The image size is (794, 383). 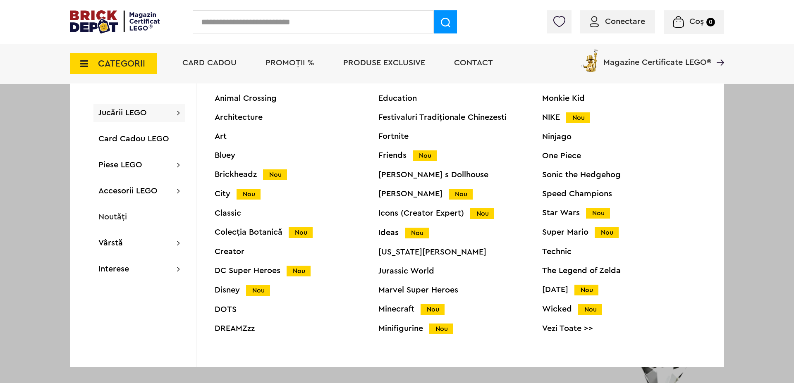 I want to click on small: 0, so click(x=710, y=22).